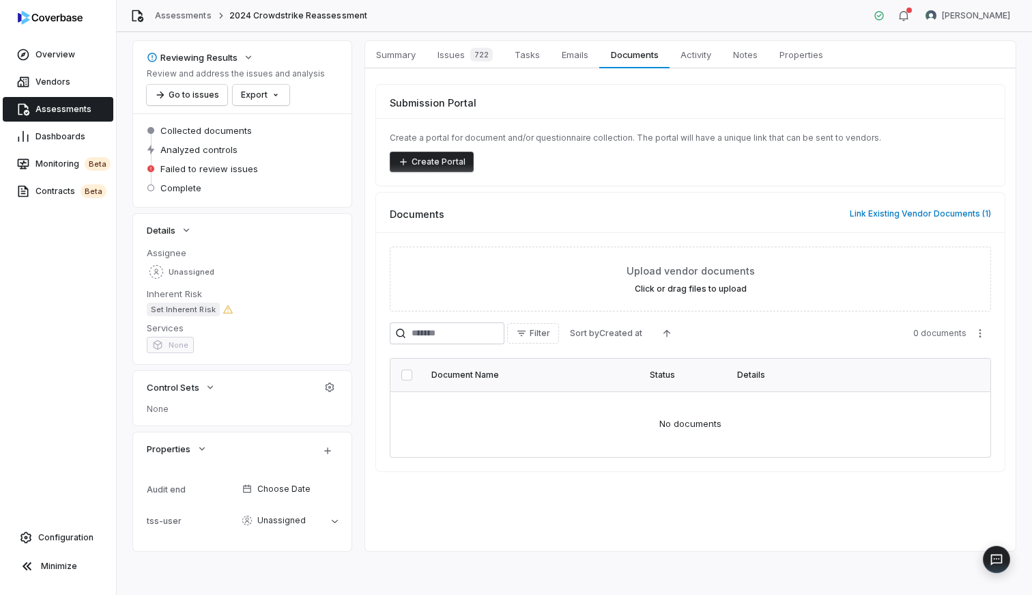 The width and height of the screenshot is (1032, 595). What do you see at coordinates (236, 74) in the screenshot?
I see `p: Review and address the issues and analysis` at bounding box center [236, 74].